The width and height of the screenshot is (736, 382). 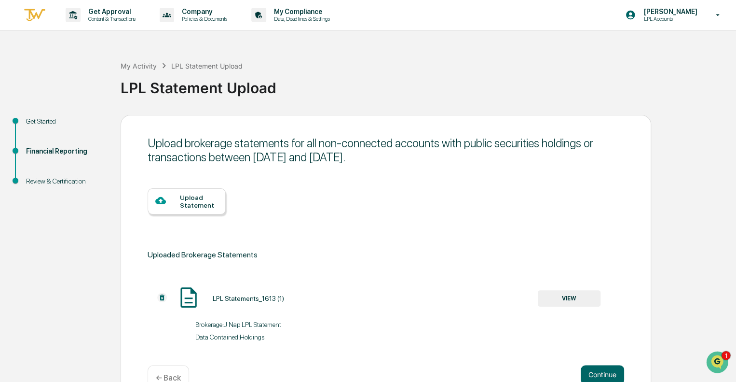 I want to click on button: Open customer support, so click(x=12, y=12).